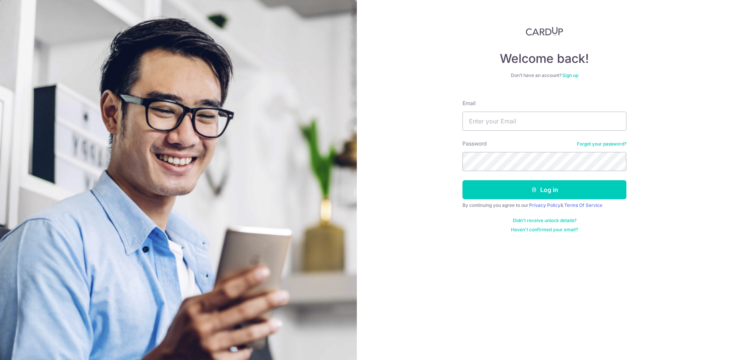  I want to click on a: Haven't confirmed your email?, so click(545, 230).